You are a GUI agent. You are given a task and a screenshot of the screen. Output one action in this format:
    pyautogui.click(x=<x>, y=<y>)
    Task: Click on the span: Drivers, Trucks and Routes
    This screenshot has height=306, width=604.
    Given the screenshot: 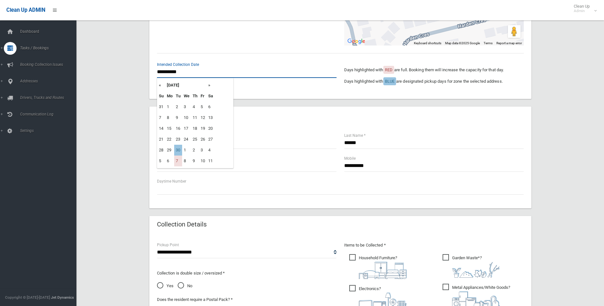 What is the action you would take?
    pyautogui.click(x=50, y=98)
    